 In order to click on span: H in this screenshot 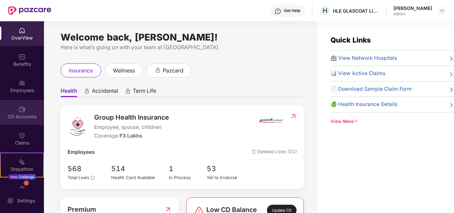, I will do `click(325, 11)`.